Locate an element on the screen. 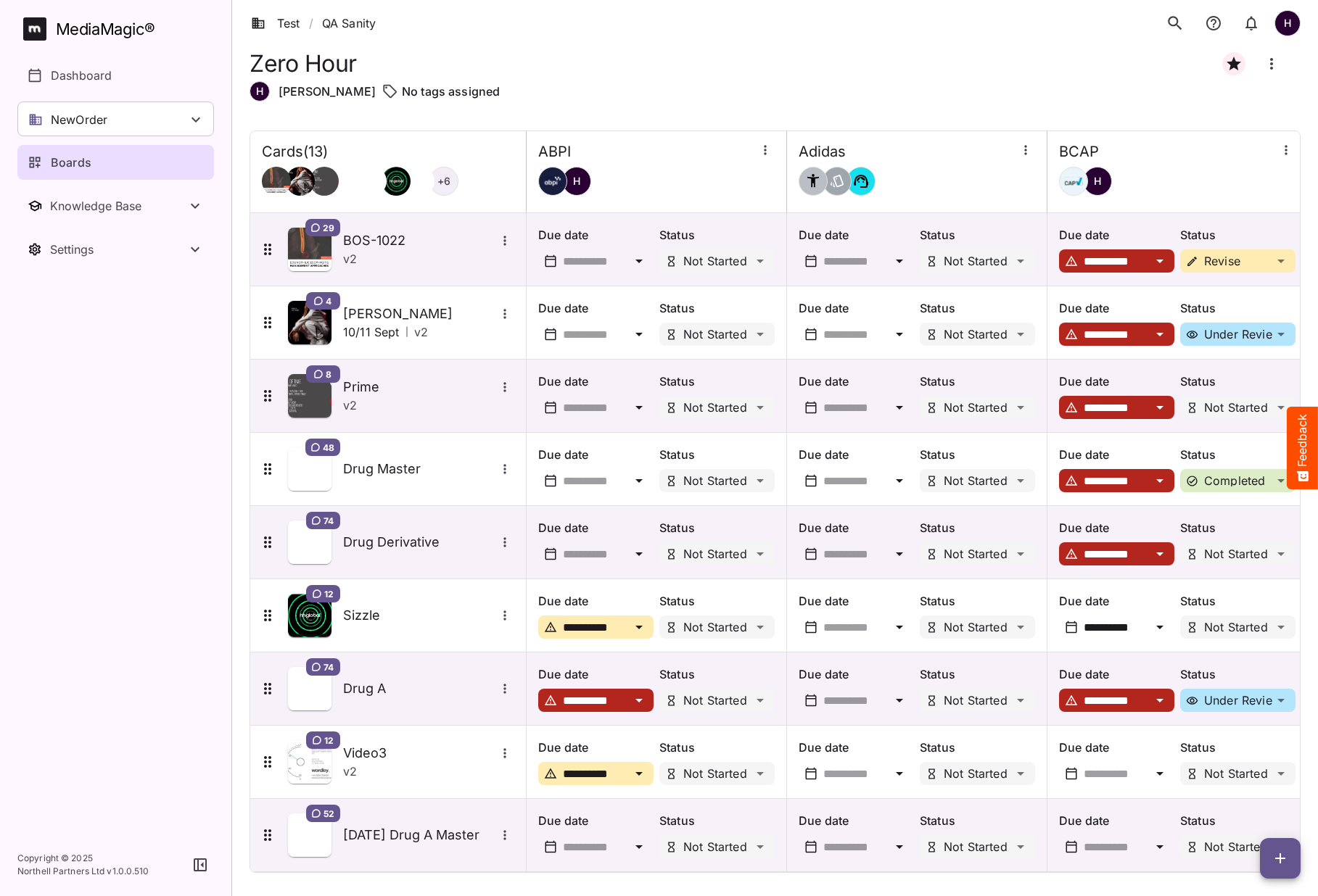 This screenshot has width=1318, height=896. button: More options for Drug A is located at coordinates (505, 689).